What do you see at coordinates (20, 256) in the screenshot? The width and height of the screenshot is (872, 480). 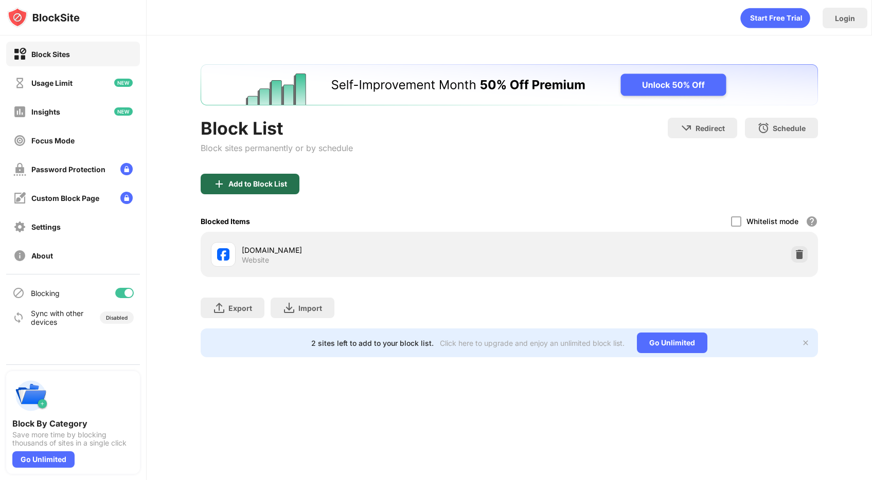 I see `img: about-off.svg` at bounding box center [20, 256].